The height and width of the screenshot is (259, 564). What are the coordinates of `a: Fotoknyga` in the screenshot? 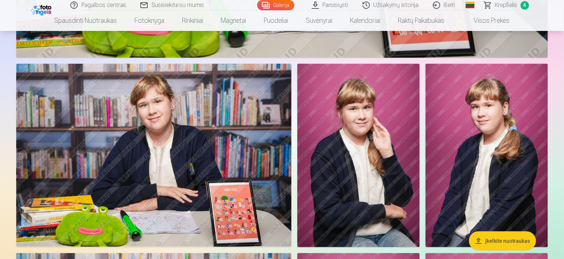 It's located at (150, 21).